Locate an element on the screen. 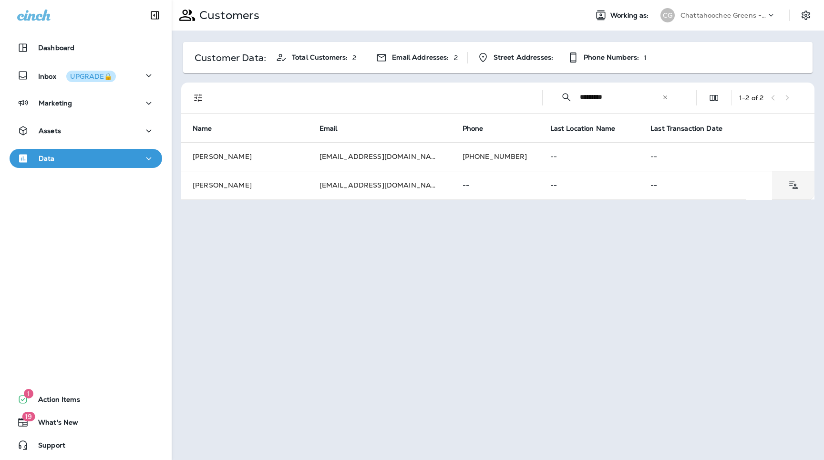 The width and height of the screenshot is (824, 460). button: UPGRADE🔒 is located at coordinates (91, 76).